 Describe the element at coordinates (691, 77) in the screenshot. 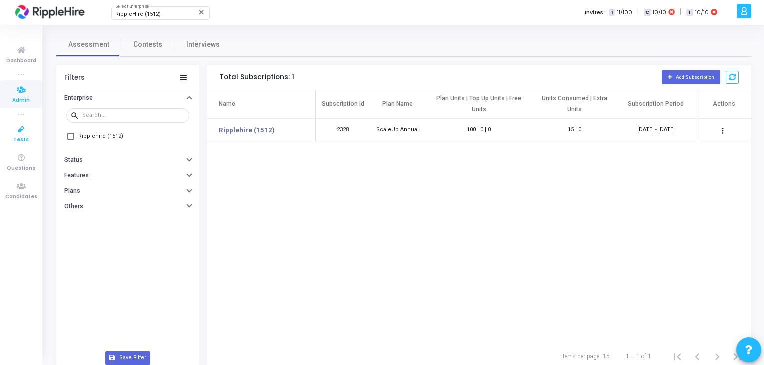

I see `button: Add Subscription` at that location.